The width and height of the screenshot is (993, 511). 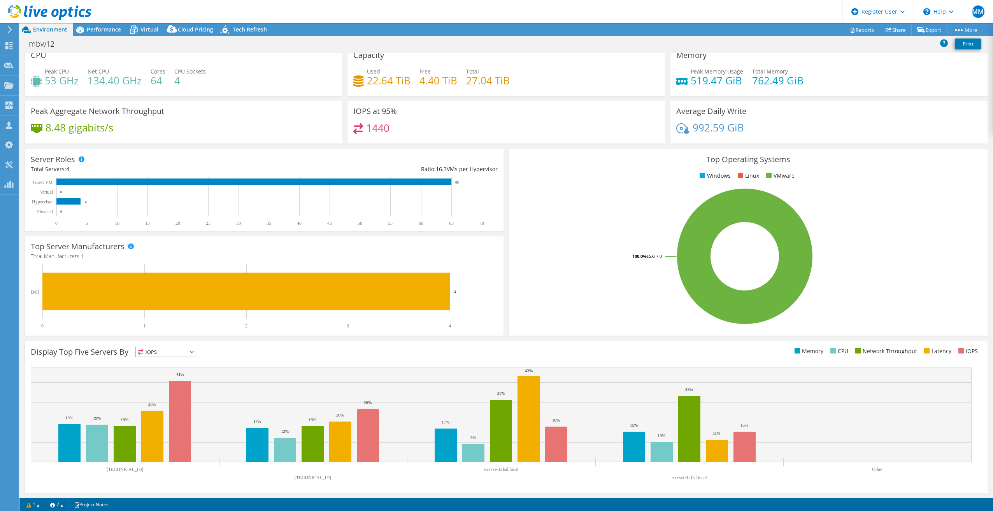 What do you see at coordinates (747, 176) in the screenshot?
I see `li: Linux` at bounding box center [747, 176].